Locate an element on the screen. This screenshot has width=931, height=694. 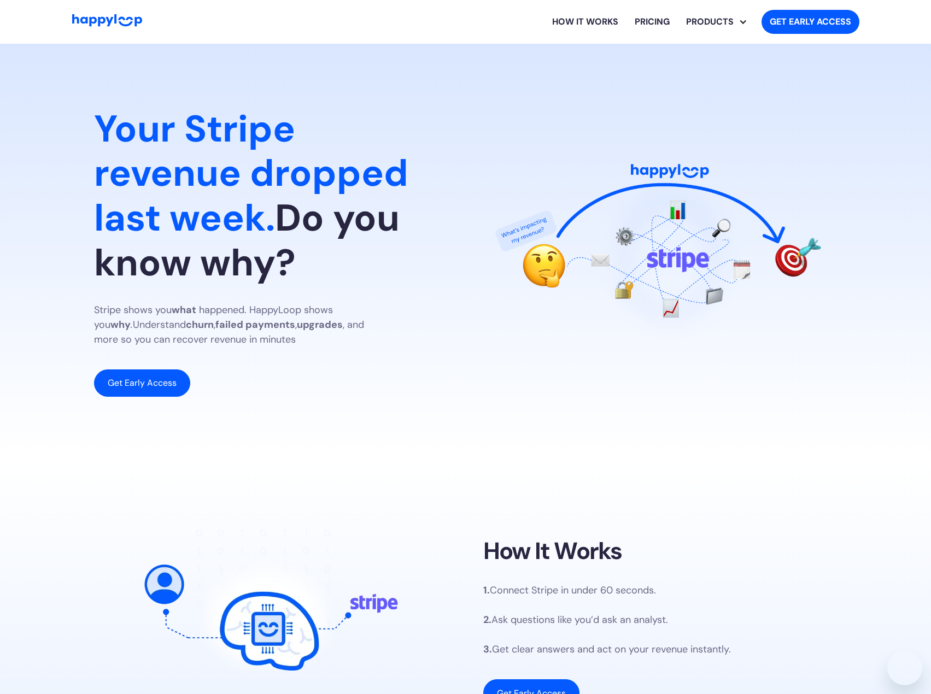
strong: what is located at coordinates (184, 310).